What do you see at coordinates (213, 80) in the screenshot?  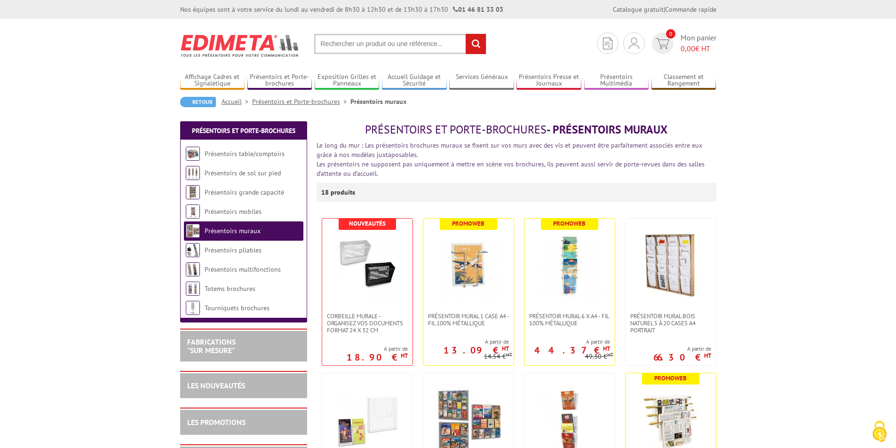 I see `a: Affichage Cadres et Signalétique` at bounding box center [213, 80].